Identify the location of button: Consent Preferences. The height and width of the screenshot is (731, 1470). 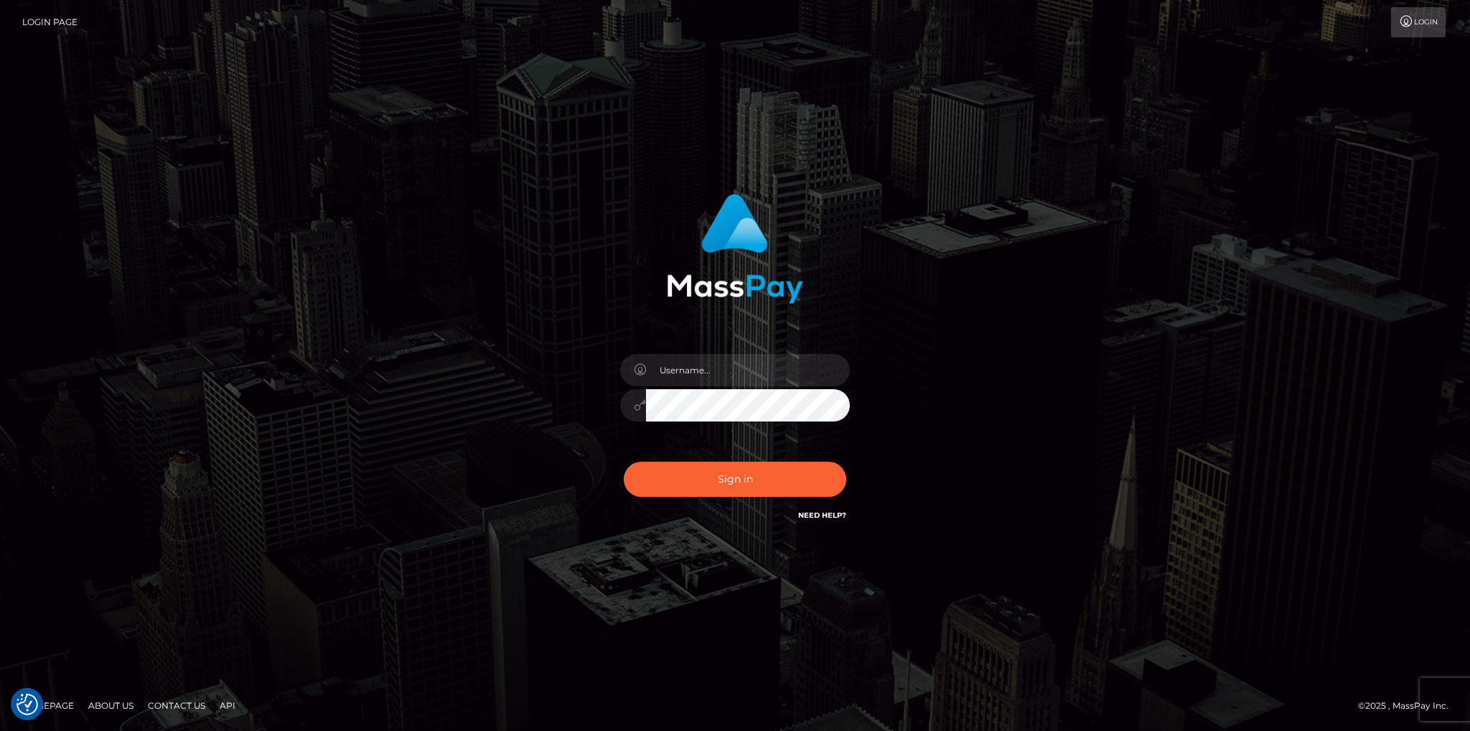
(27, 704).